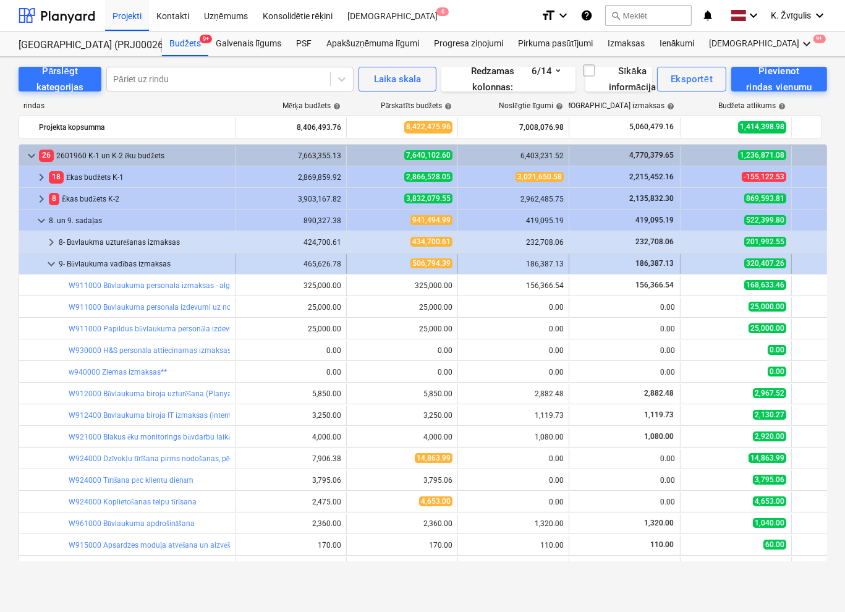 The image size is (845, 612). What do you see at coordinates (655, 285) in the screenshot?
I see `span: 156,366.54` at bounding box center [655, 285].